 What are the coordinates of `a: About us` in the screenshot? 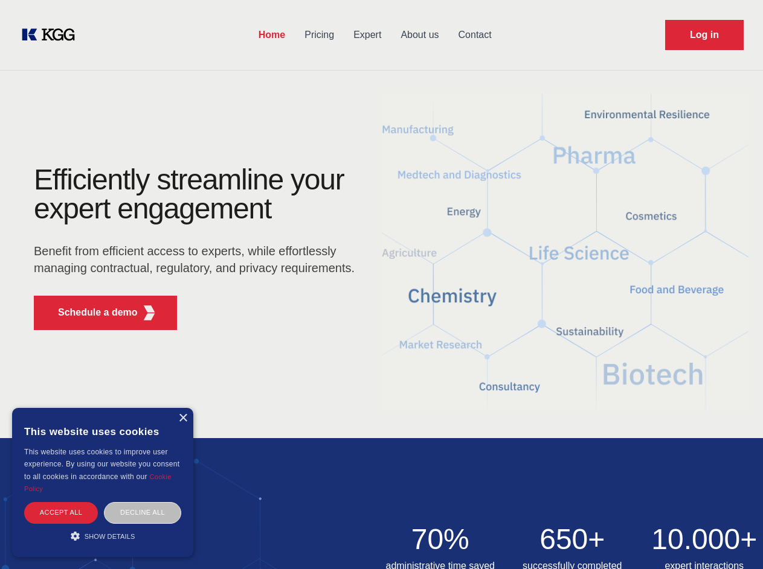 It's located at (419, 35).